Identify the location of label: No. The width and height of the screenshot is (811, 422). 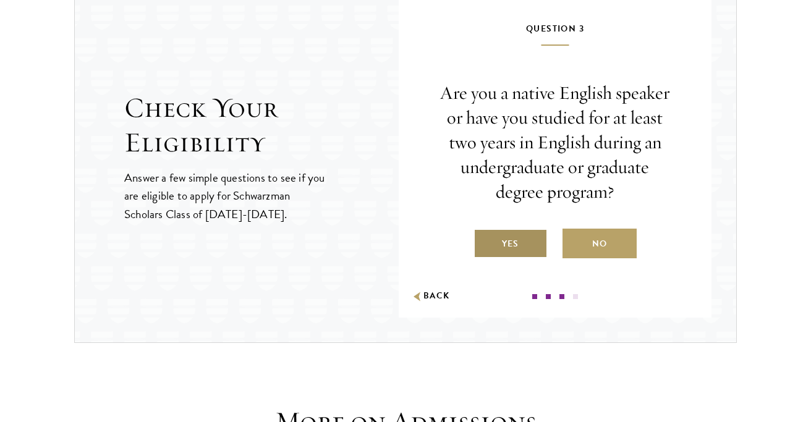
(600, 244).